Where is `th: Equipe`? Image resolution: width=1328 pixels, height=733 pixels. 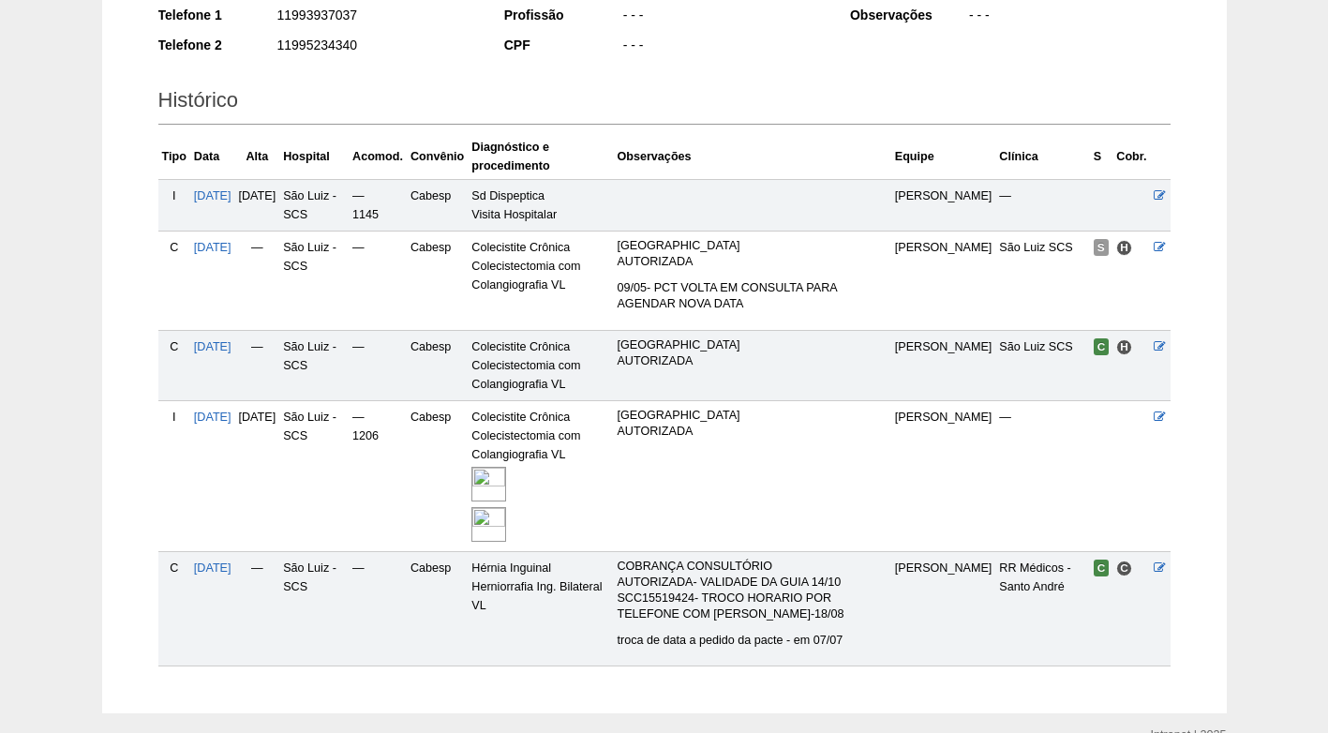 th: Equipe is located at coordinates (944, 157).